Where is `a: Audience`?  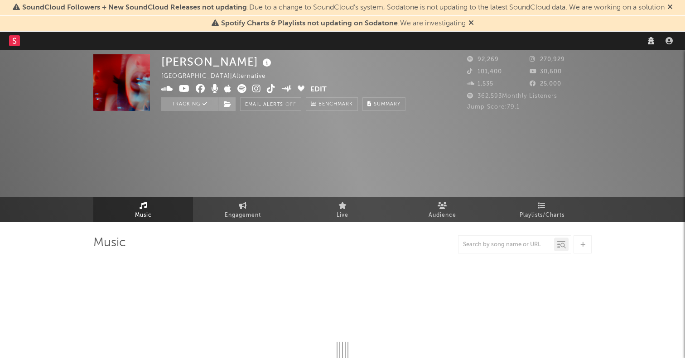
a: Audience is located at coordinates (442, 209).